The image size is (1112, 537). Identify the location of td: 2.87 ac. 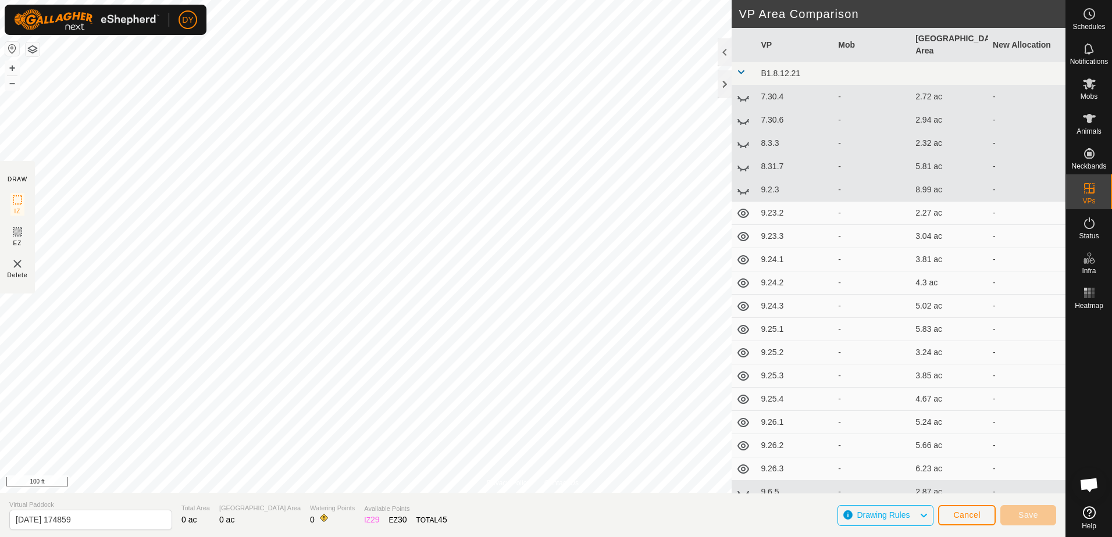
(949, 492).